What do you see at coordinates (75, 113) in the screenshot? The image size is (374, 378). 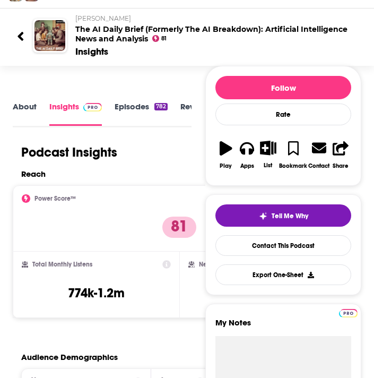 I see `a: InsightsPodchaser Pro` at bounding box center [75, 113].